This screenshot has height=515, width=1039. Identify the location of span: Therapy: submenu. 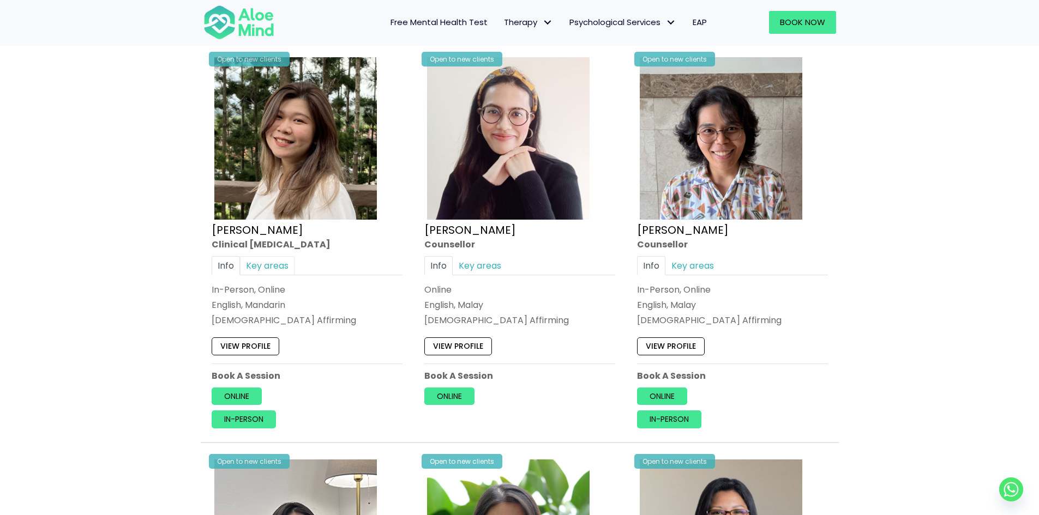
(548, 22).